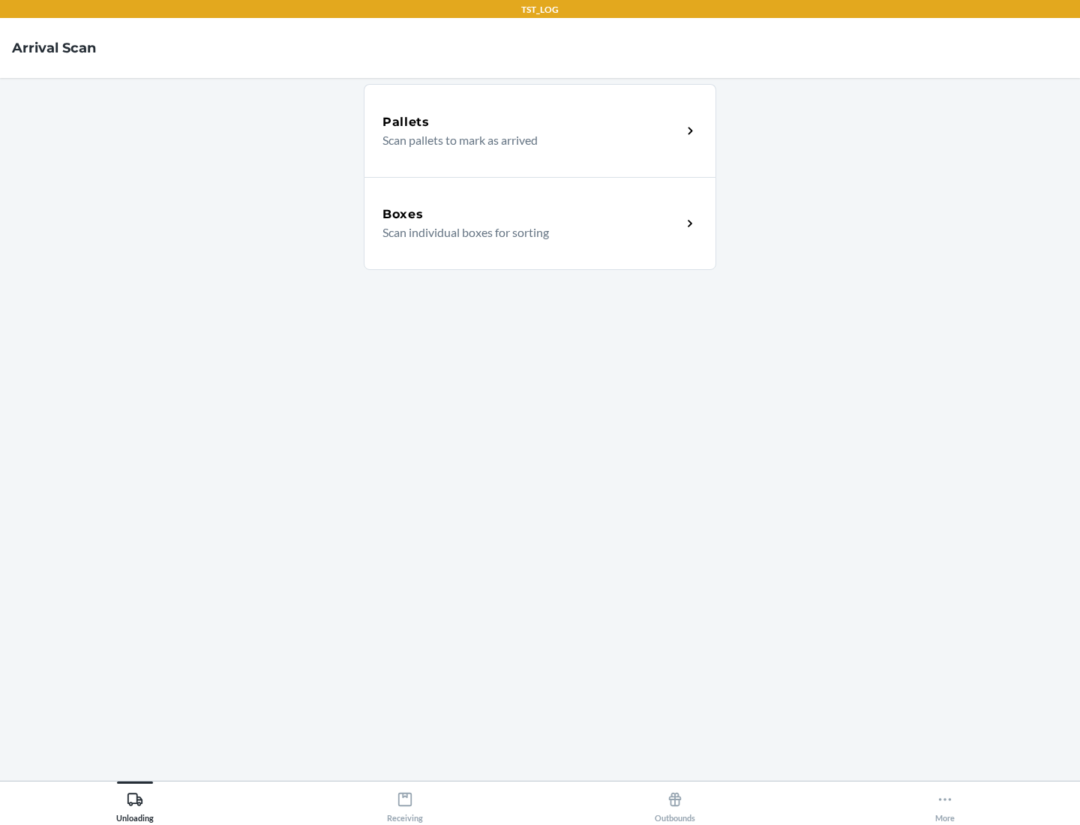 The height and width of the screenshot is (825, 1080). What do you see at coordinates (540, 131) in the screenshot?
I see `a: PalletsScan pallets to mark as arrived` at bounding box center [540, 131].